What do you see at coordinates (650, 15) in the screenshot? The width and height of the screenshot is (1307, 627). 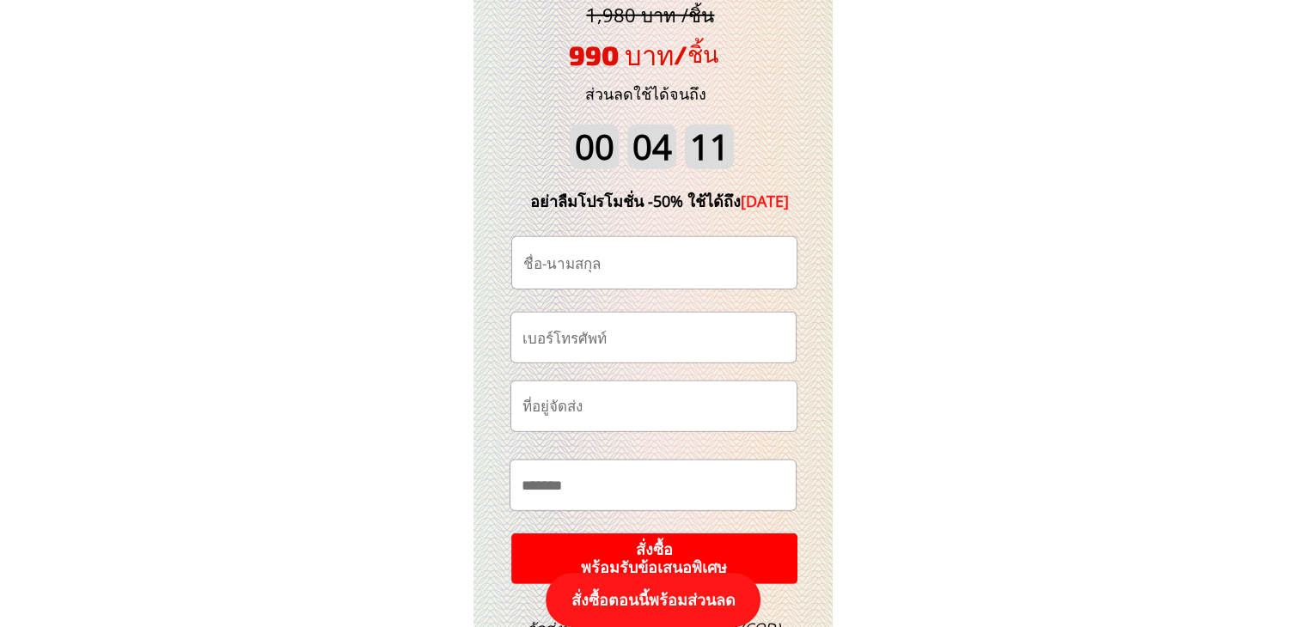 I see `span: 1,980 บาท /ชิ้น` at bounding box center [650, 15].